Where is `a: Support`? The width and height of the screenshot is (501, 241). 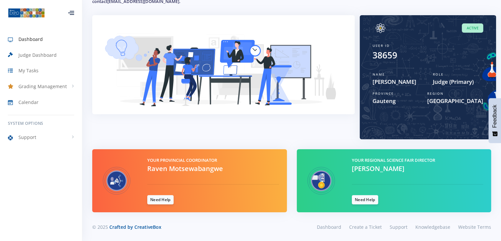
a: Support is located at coordinates (399, 226).